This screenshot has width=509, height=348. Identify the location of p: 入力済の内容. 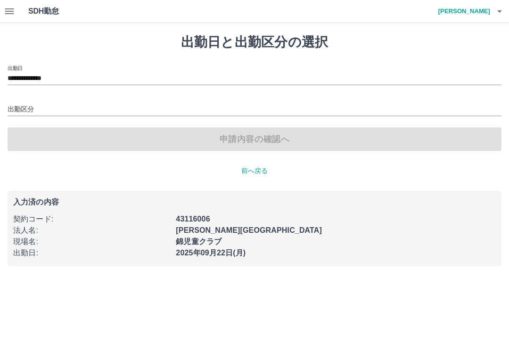
(254, 202).